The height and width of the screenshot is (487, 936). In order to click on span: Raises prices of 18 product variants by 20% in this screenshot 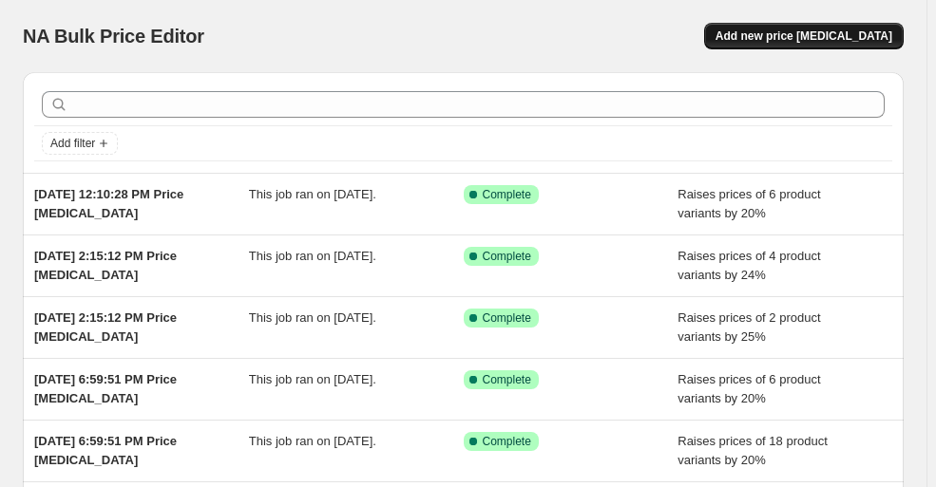, I will do `click(752, 450)`.